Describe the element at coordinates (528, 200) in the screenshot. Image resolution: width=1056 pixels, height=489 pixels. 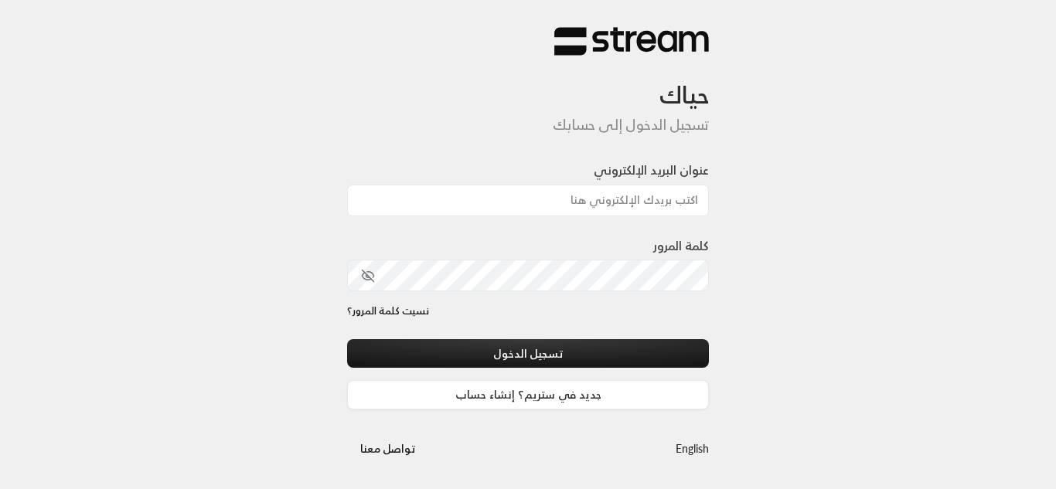
I see `input: اكتب بريدك الإلكتروني هنا` at that location.